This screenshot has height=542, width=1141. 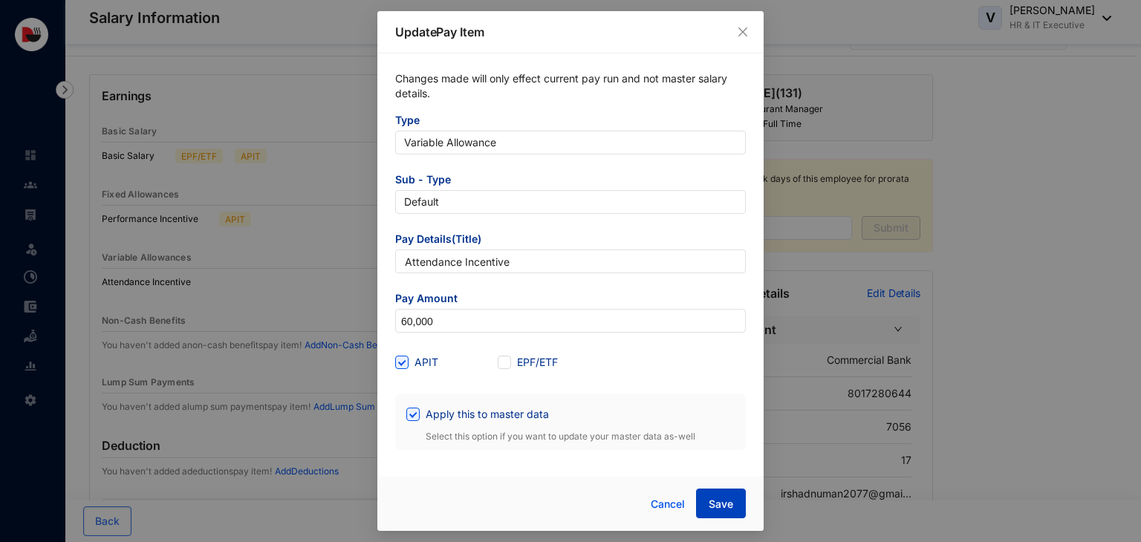 What do you see at coordinates (720, 504) in the screenshot?
I see `span: Save` at bounding box center [720, 504].